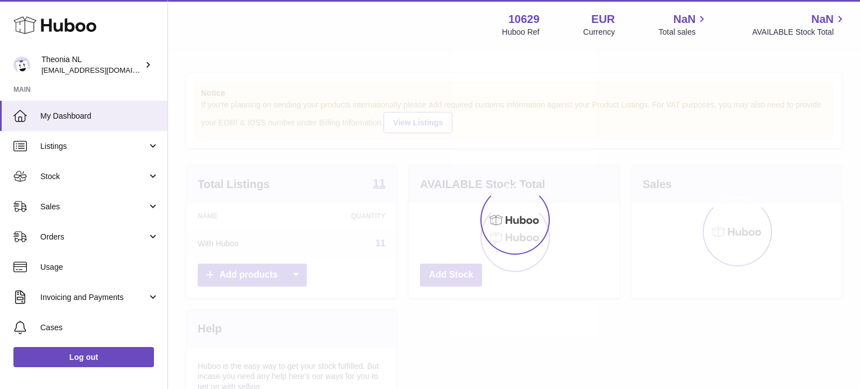 Image resolution: width=860 pixels, height=389 pixels. What do you see at coordinates (93, 146) in the screenshot?
I see `span: Listings` at bounding box center [93, 146].